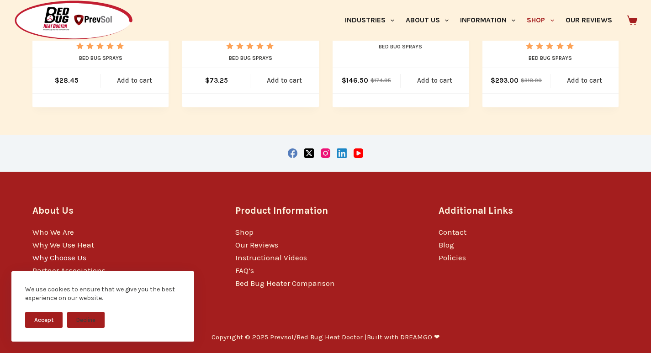 The height and width of the screenshot is (353, 651). What do you see at coordinates (358, 153) in the screenshot?
I see `a: YouTube` at bounding box center [358, 153].